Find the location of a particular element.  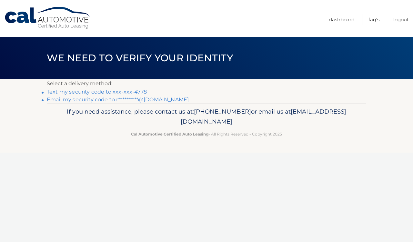

a: Text my security code to xxx-xxx-4778 is located at coordinates (97, 92).